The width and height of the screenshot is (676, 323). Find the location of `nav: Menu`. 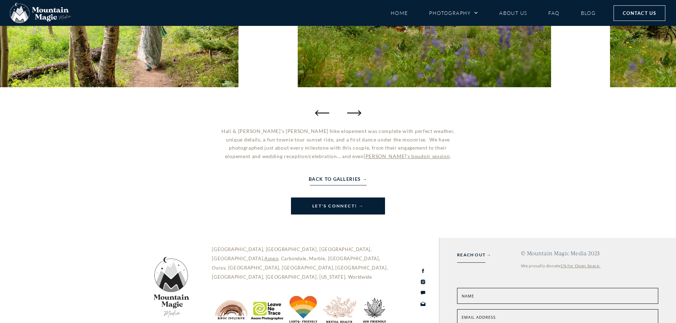

nav: Menu is located at coordinates (493, 13).